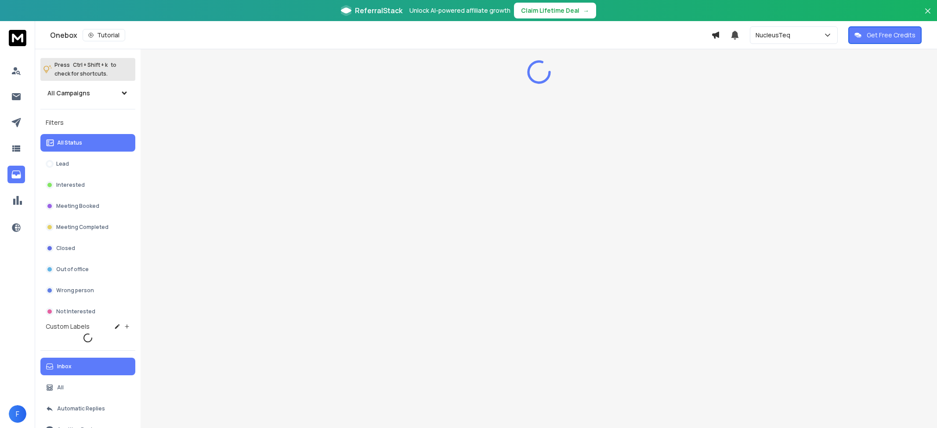 The image size is (937, 428). I want to click on span: Ctrl + Shift + k, so click(90, 65).